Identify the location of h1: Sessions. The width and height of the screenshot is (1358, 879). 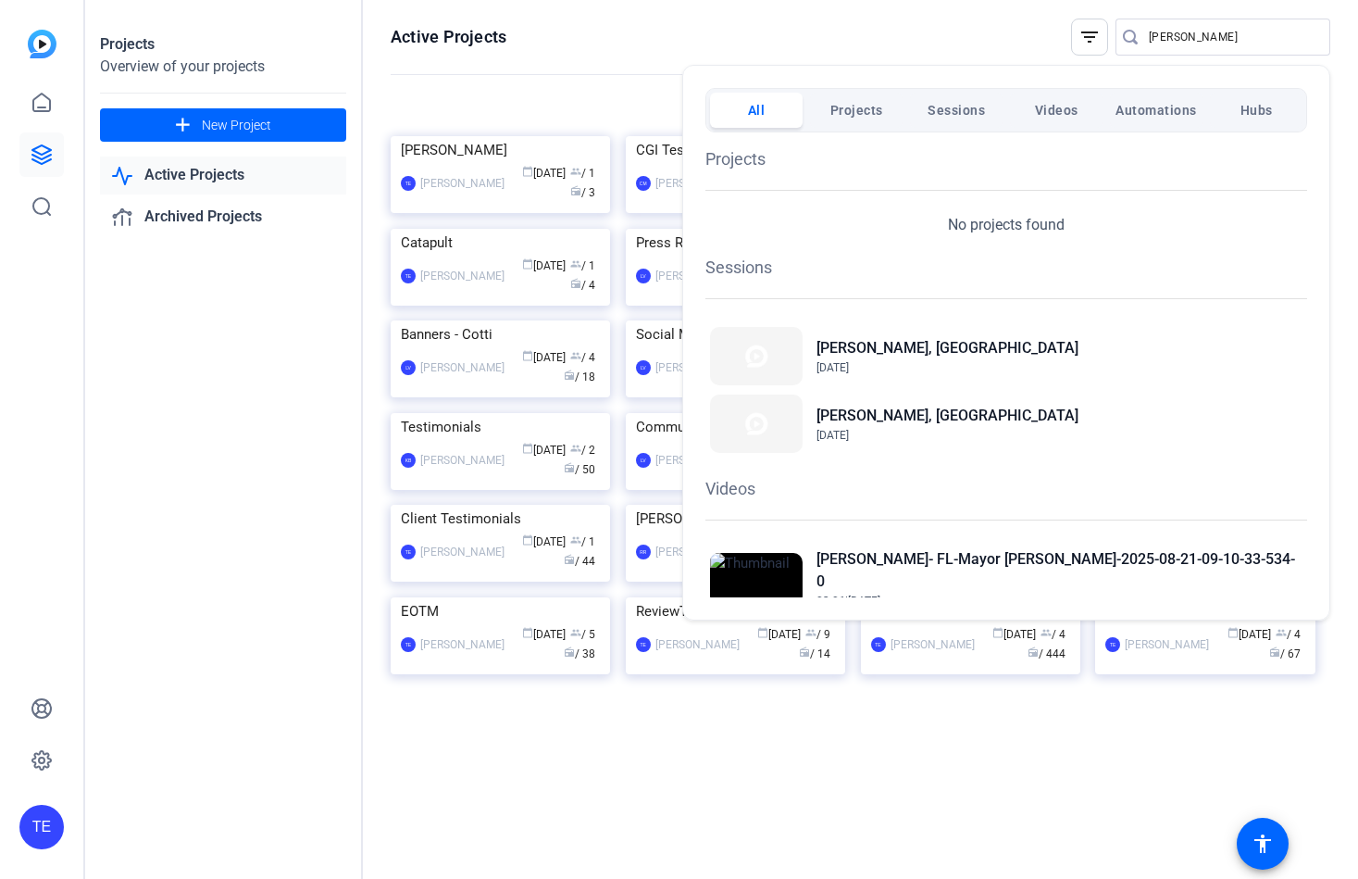
(1006, 267).